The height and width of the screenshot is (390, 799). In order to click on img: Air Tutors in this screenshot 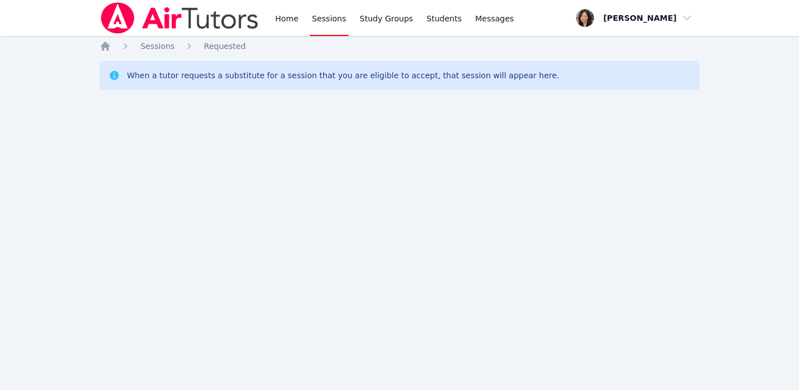, I will do `click(179, 18)`.